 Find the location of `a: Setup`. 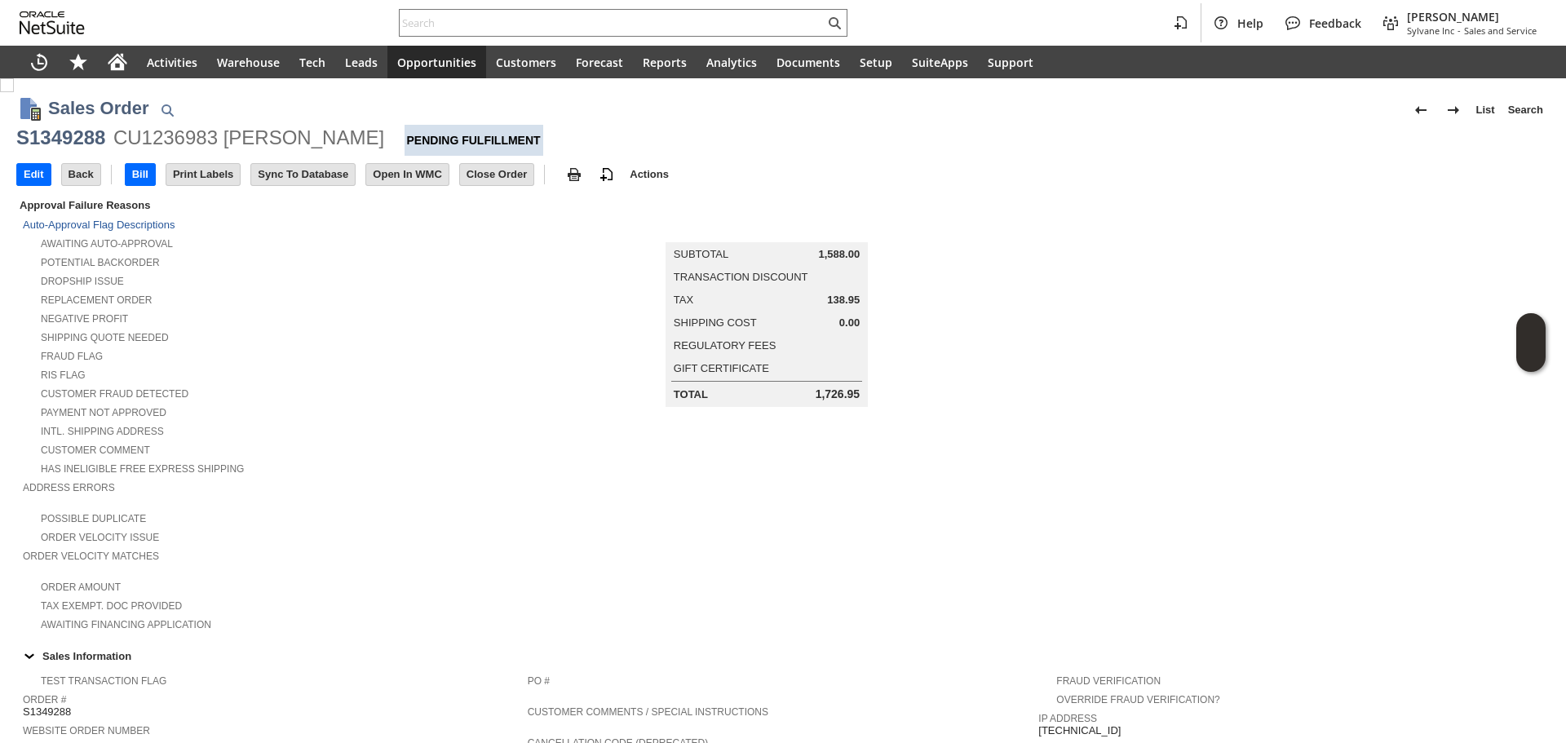

a: Setup is located at coordinates (876, 62).